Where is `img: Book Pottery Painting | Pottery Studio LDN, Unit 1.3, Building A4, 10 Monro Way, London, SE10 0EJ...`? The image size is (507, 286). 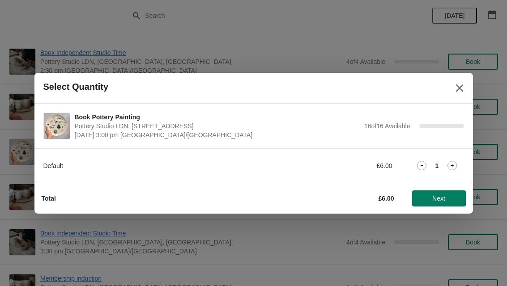
img: Book Pottery Painting | Pottery Studio LDN, Unit 1.3, Building A4, 10 Monro Way, London, SE10 0EJ... is located at coordinates (57, 126).